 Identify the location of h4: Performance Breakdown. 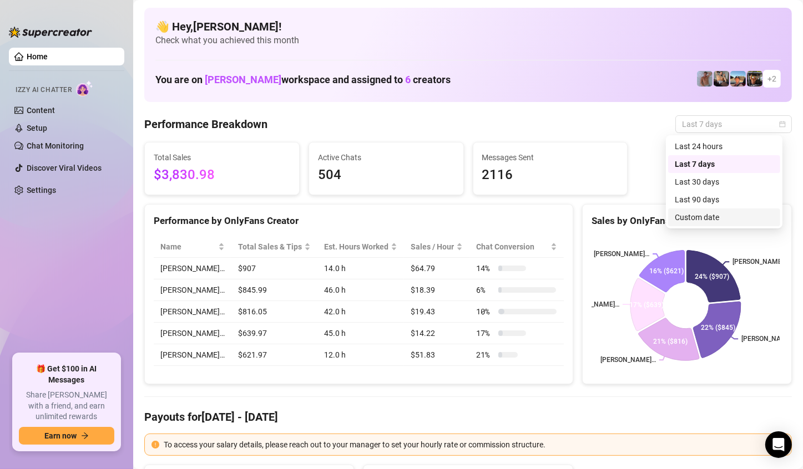
(206, 124).